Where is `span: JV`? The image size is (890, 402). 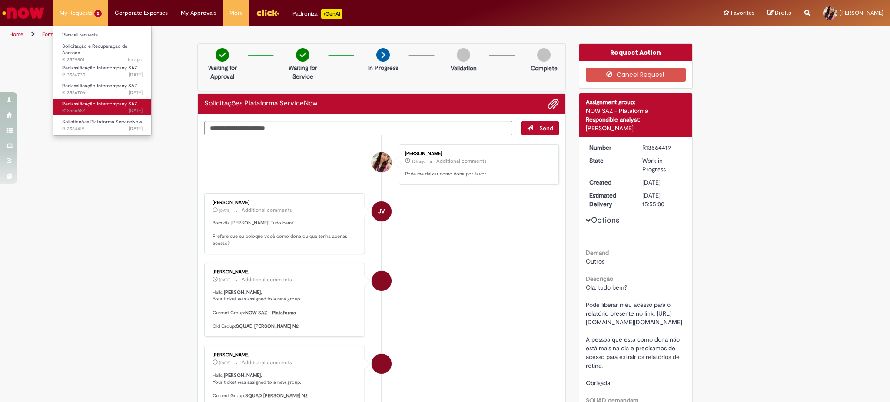
span: JV is located at coordinates (381, 212).